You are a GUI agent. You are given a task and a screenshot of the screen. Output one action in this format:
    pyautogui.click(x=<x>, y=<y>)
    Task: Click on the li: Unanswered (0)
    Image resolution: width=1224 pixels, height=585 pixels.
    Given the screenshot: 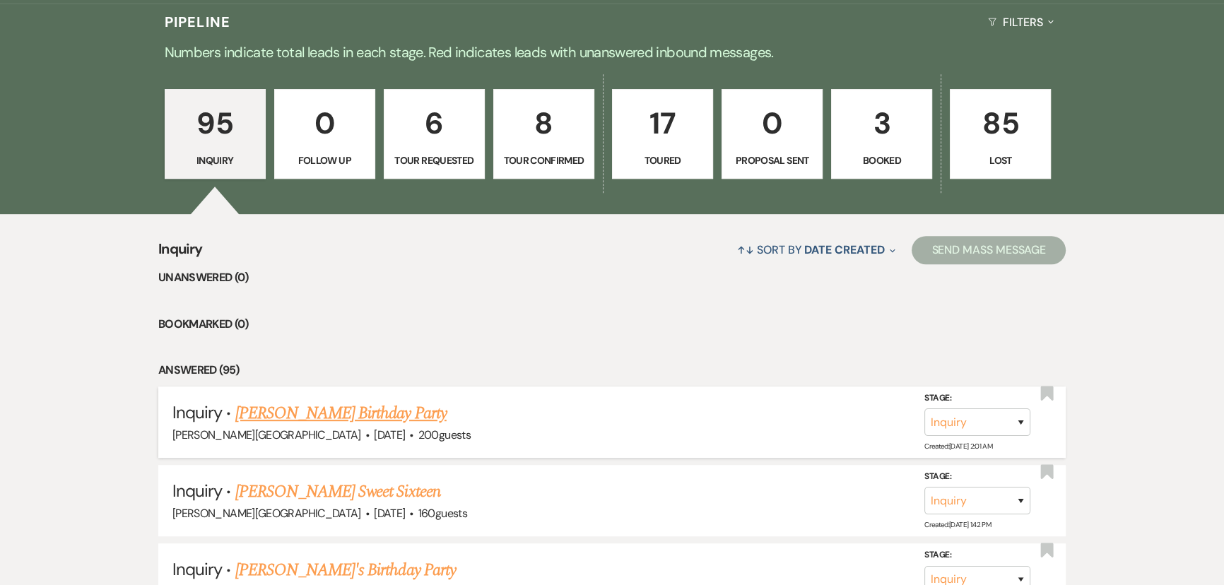 What is the action you would take?
    pyautogui.click(x=612, y=278)
    